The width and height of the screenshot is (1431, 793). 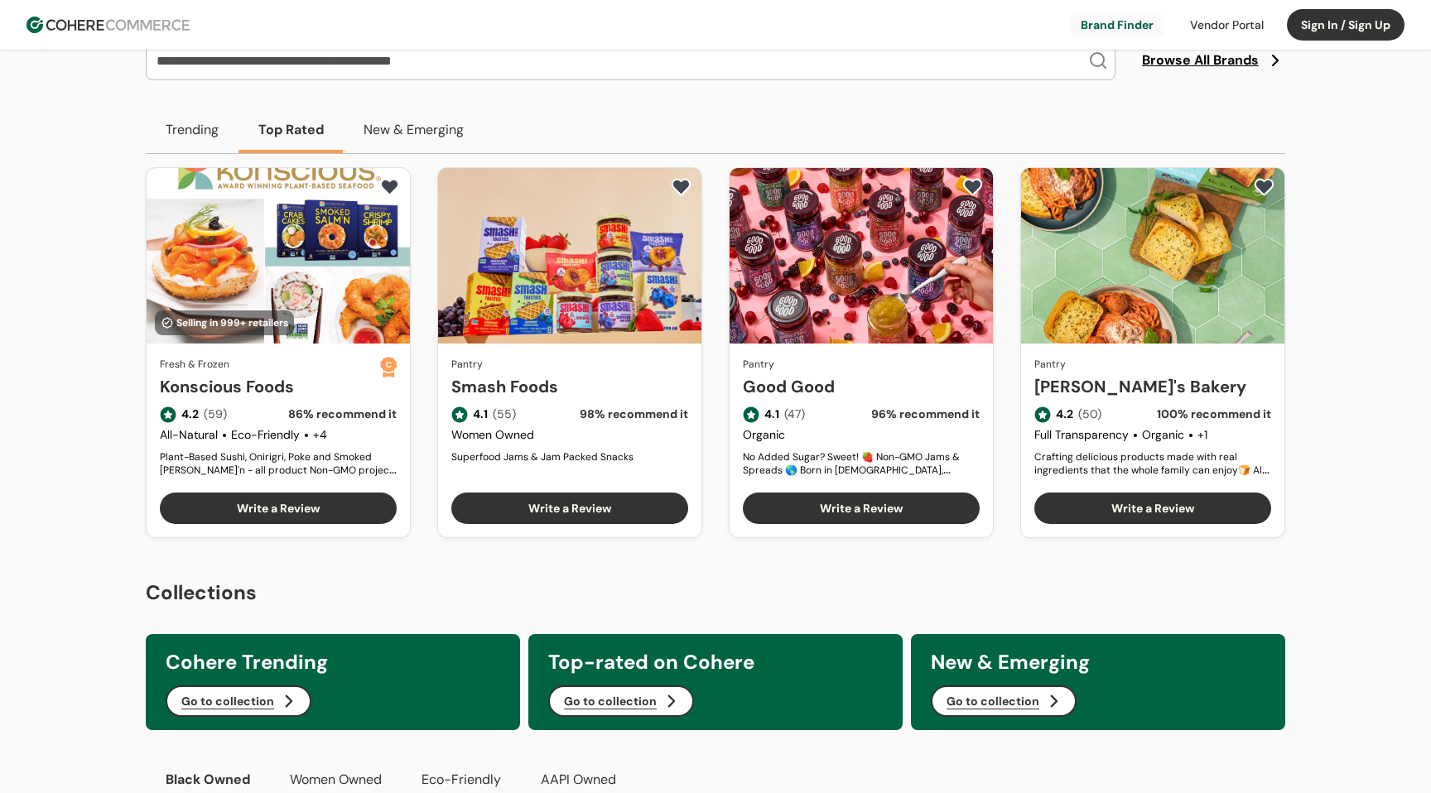 What do you see at coordinates (570, 387) in the screenshot?
I see `a: Smash Foods` at bounding box center [570, 387].